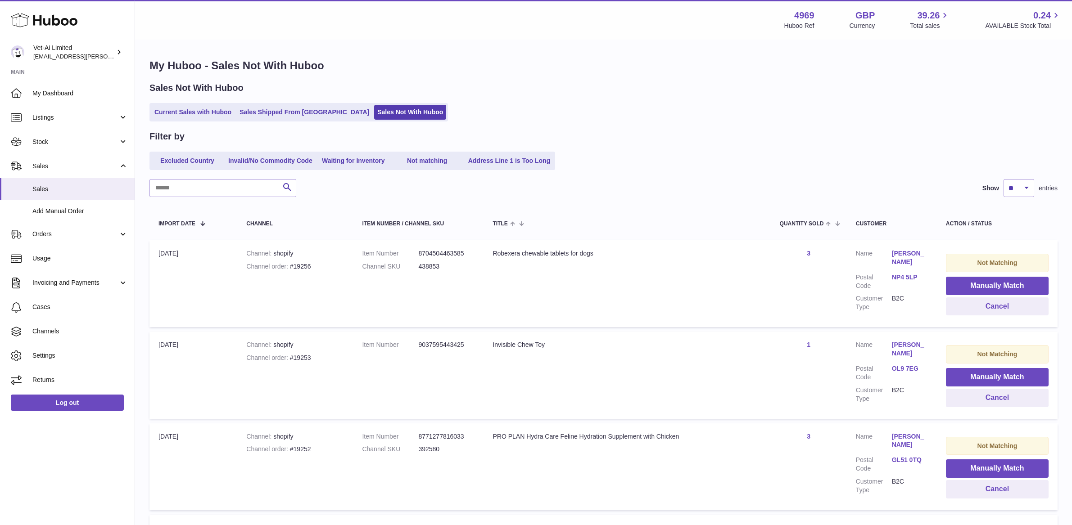 This screenshot has height=525, width=1072. I want to click on img: abbey.fraser-roe@vet-ai.com, so click(18, 52).